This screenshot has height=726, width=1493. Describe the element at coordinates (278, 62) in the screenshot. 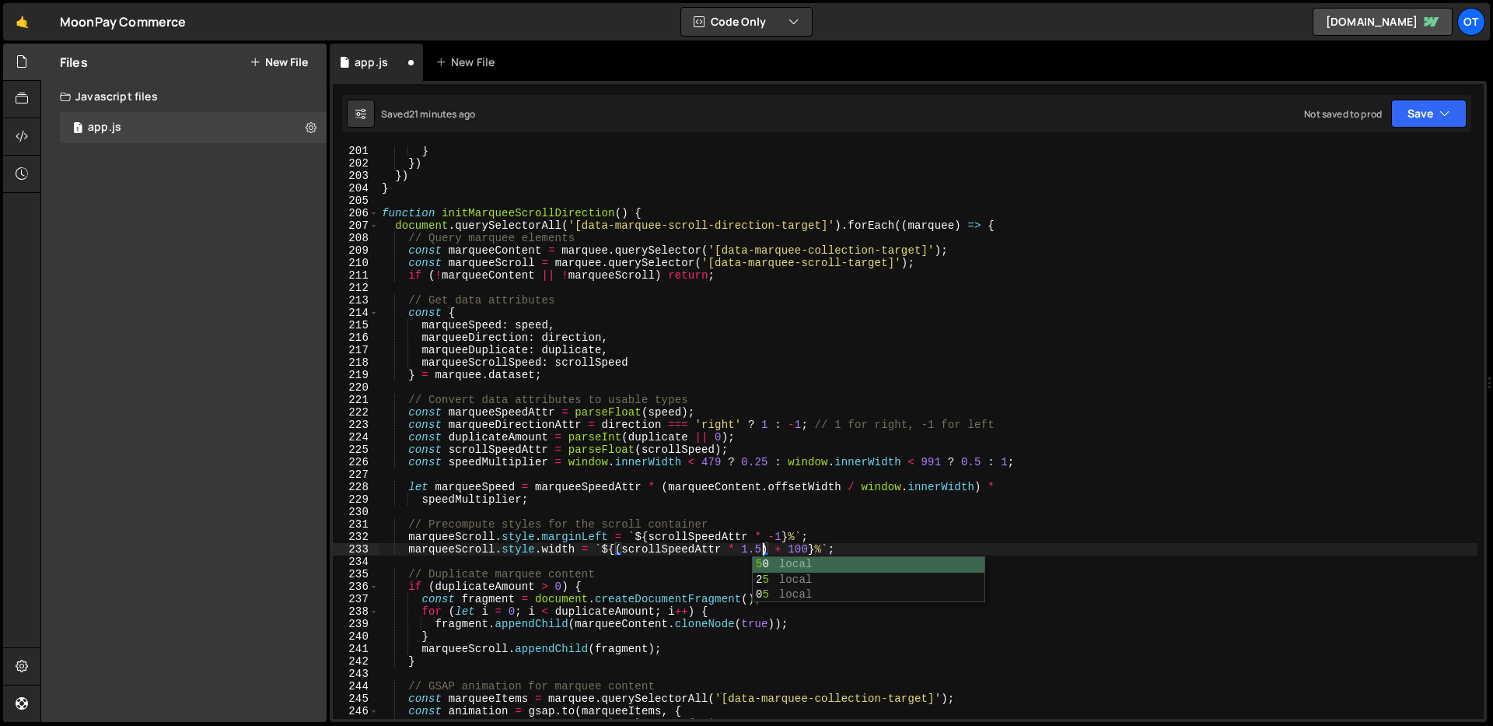

I see `button: New File` at that location.